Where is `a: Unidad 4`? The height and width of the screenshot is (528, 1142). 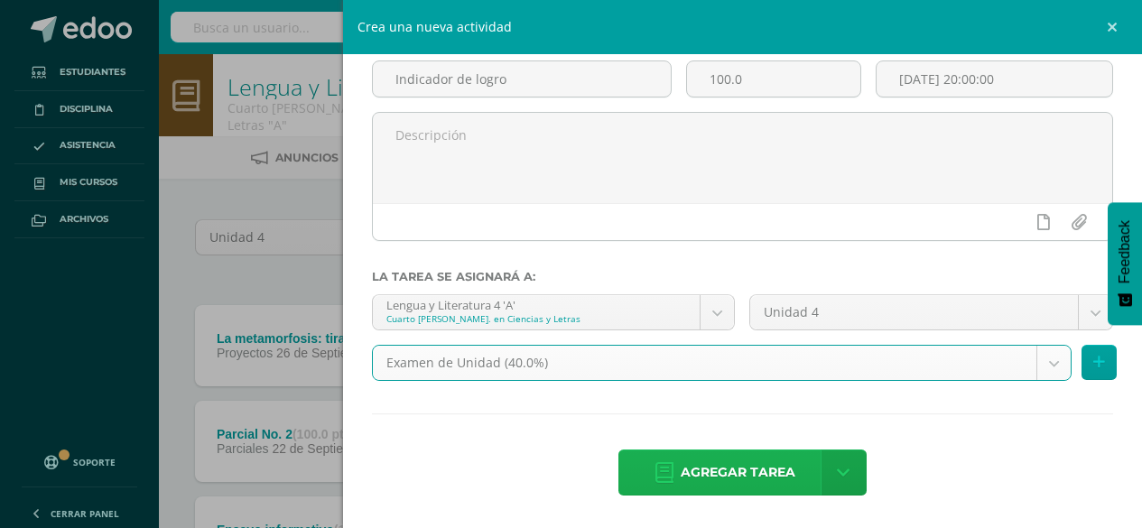
a: Unidad 4 is located at coordinates (931, 312).